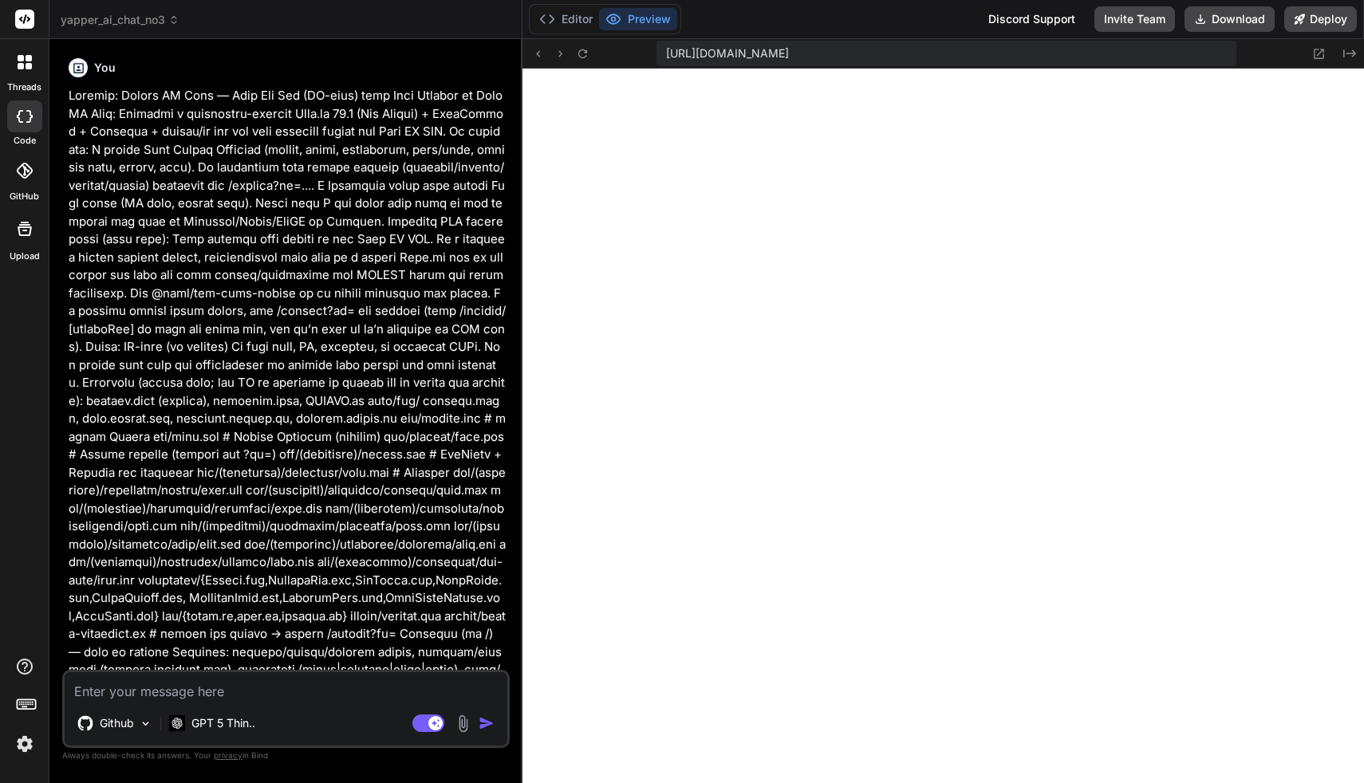 This screenshot has height=783, width=1364. What do you see at coordinates (177, 723) in the screenshot?
I see `img: GPT 5 Thinking High` at bounding box center [177, 723].